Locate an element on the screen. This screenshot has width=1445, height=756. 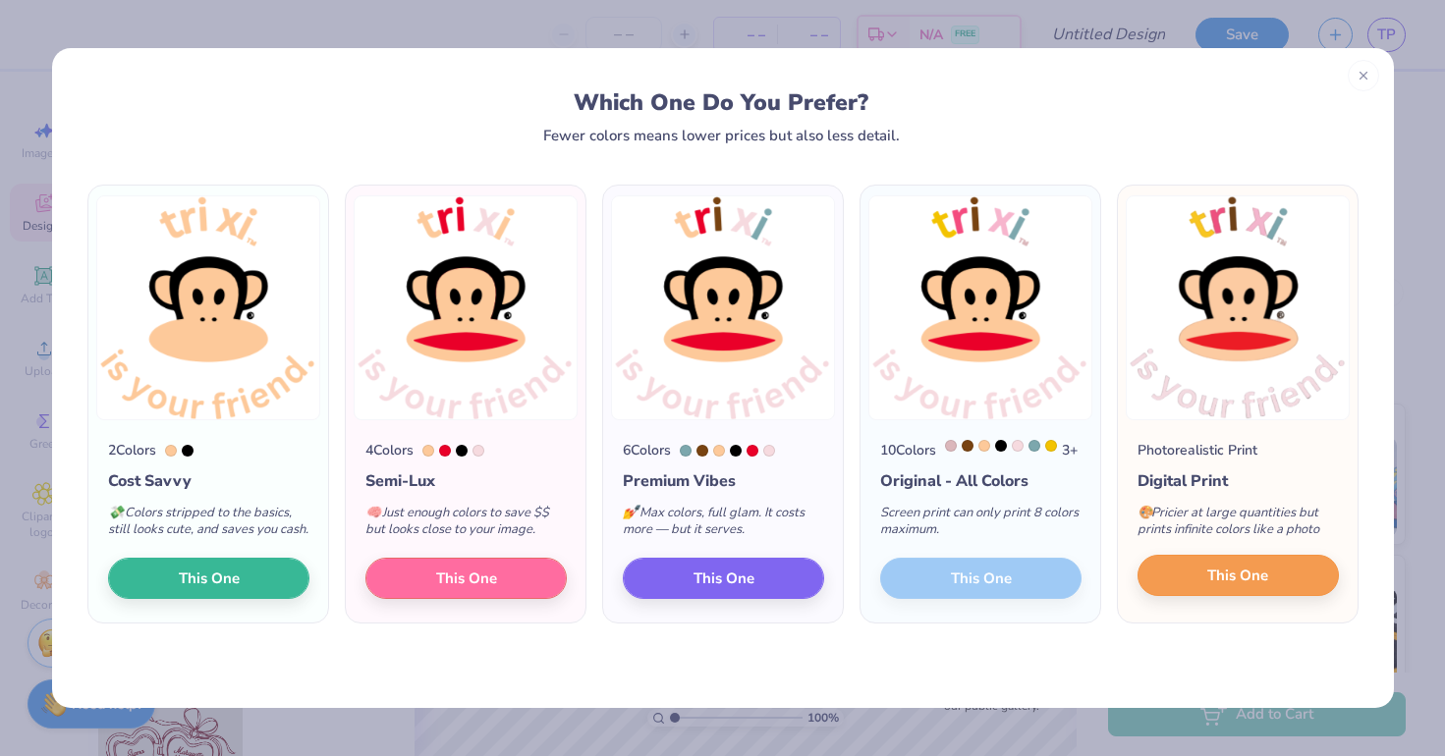
div: 4 Colors is located at coordinates (389, 450).